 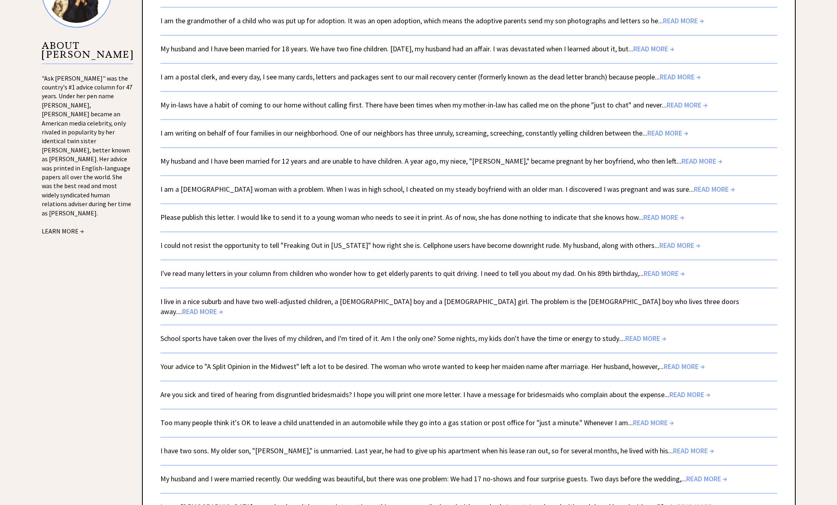 What do you see at coordinates (422, 217) in the screenshot?
I see `a: Please publish this letter. I would like to send it to a young woman who needs to see it in print...` at bounding box center [422, 217].